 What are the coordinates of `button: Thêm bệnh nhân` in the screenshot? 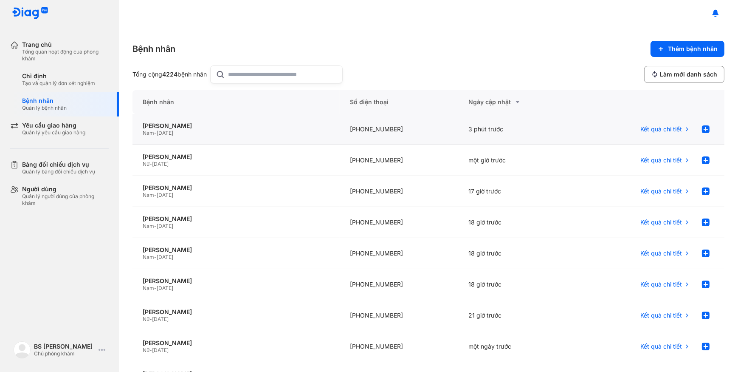 It's located at (688, 49).